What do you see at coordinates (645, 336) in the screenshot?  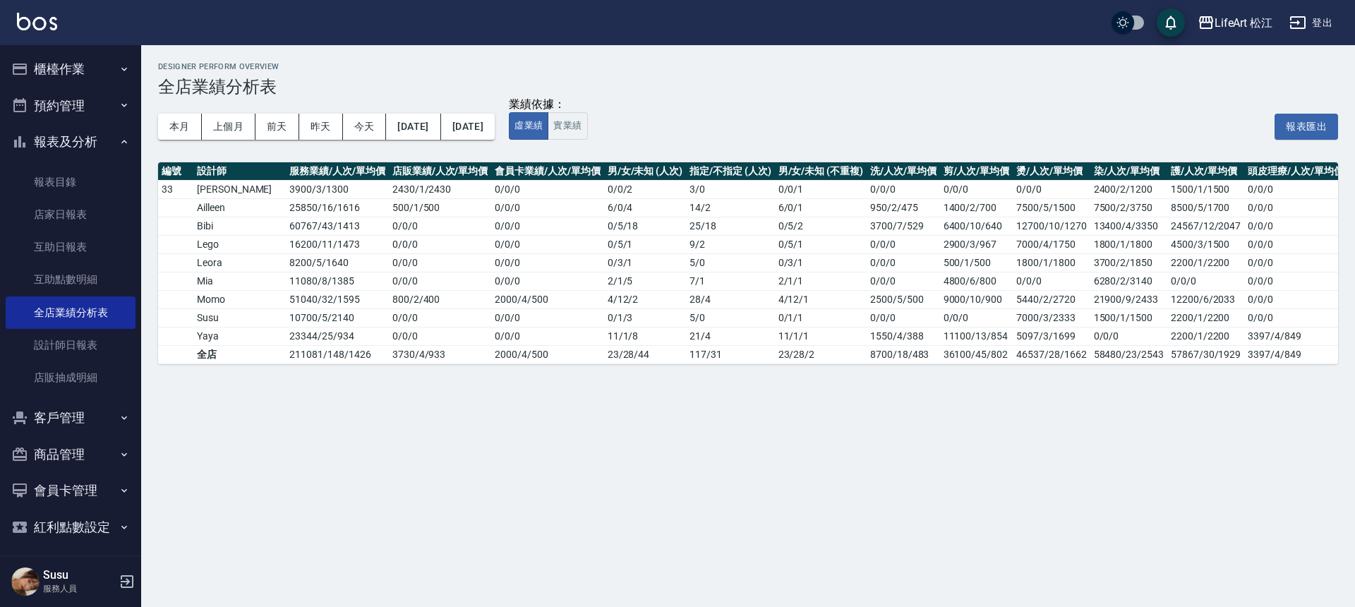 I see `td: 11 / 1 / 8` at bounding box center [645, 336].